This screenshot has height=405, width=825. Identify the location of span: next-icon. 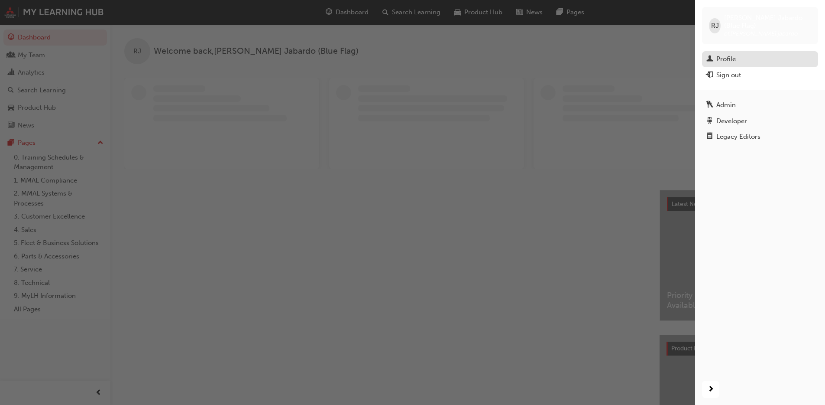
(711, 389).